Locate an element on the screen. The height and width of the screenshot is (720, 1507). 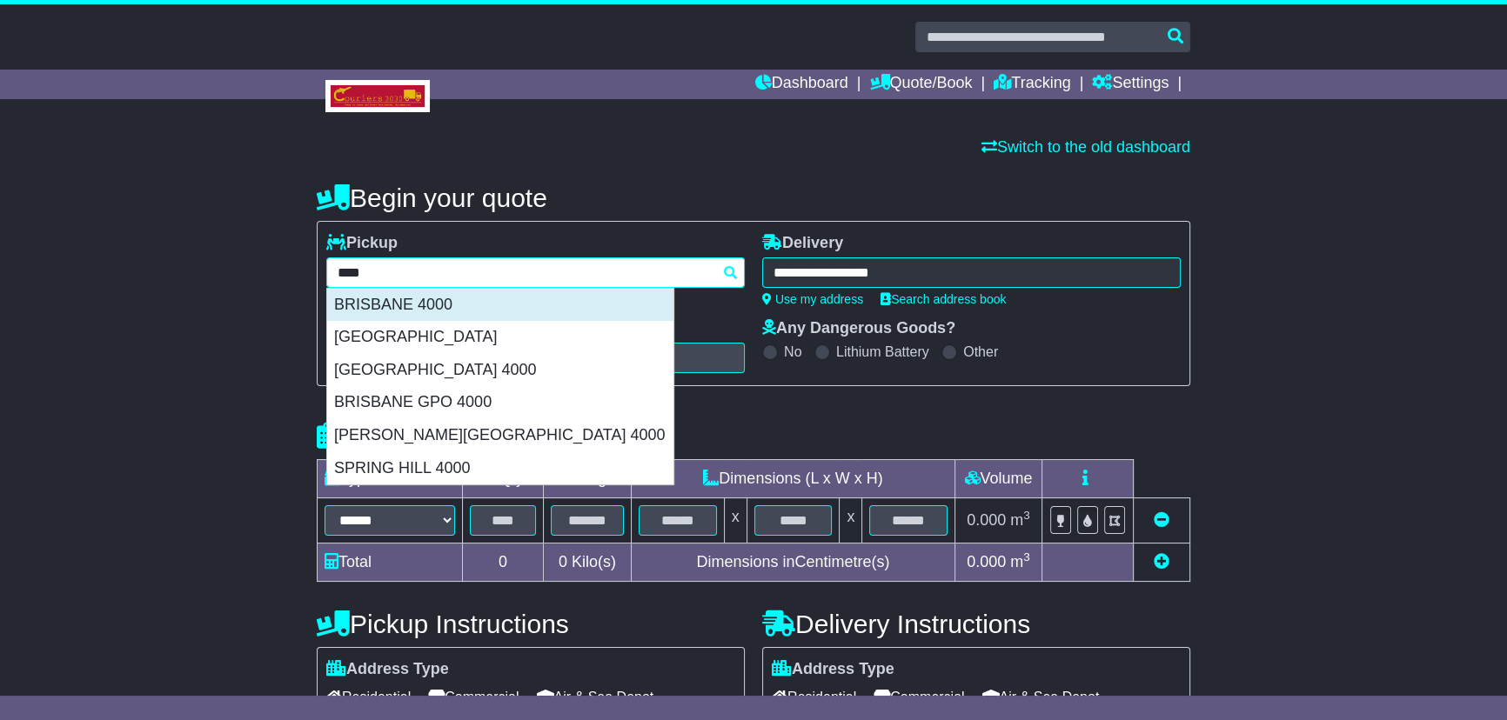
a: Dashboard is located at coordinates (801, 84).